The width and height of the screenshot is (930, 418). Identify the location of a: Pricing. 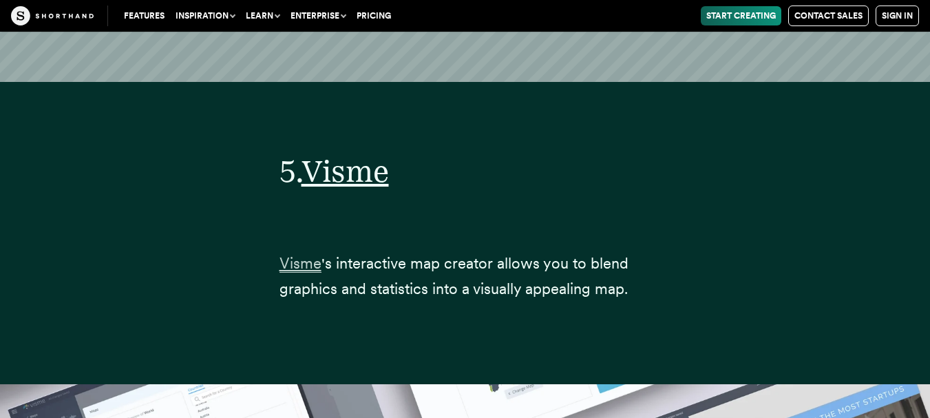
(374, 16).